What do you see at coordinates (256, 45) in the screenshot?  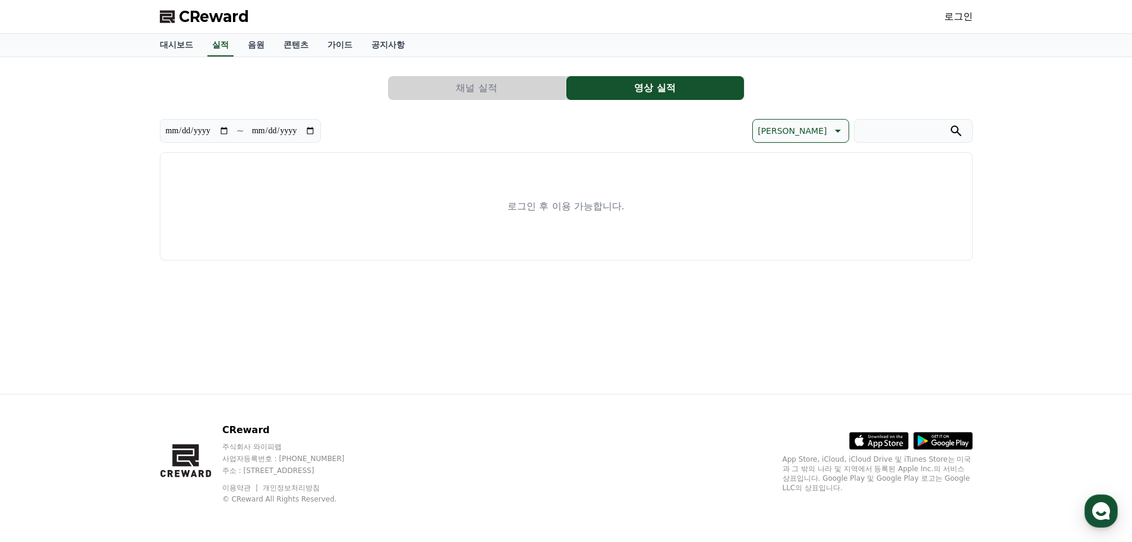 I see `a: 음원` at bounding box center [256, 45].